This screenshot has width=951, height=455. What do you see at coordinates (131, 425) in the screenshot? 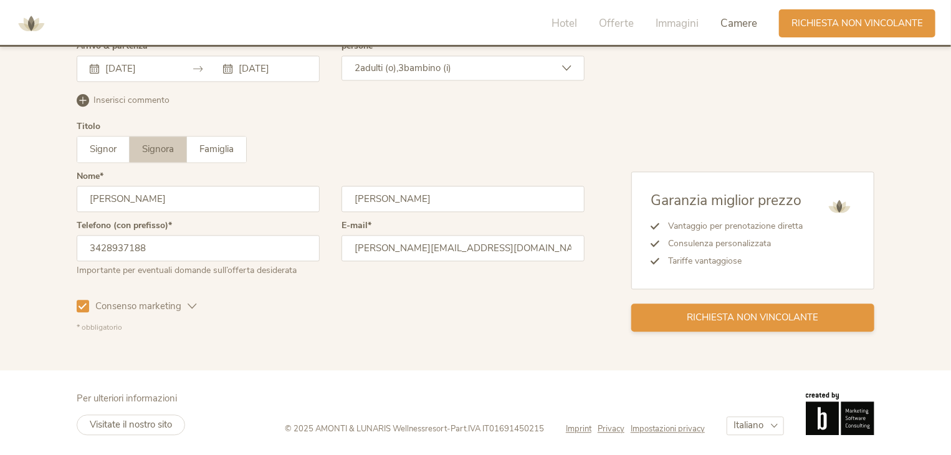
I see `a: Visitate il nostro sito` at bounding box center [131, 425].